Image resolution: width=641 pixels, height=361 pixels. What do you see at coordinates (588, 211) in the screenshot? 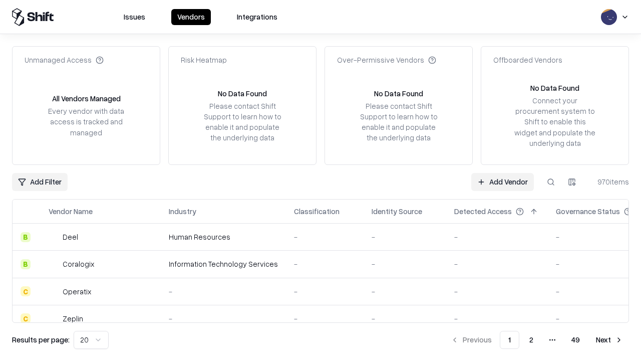
I see `div: Governance Status` at bounding box center [588, 211].